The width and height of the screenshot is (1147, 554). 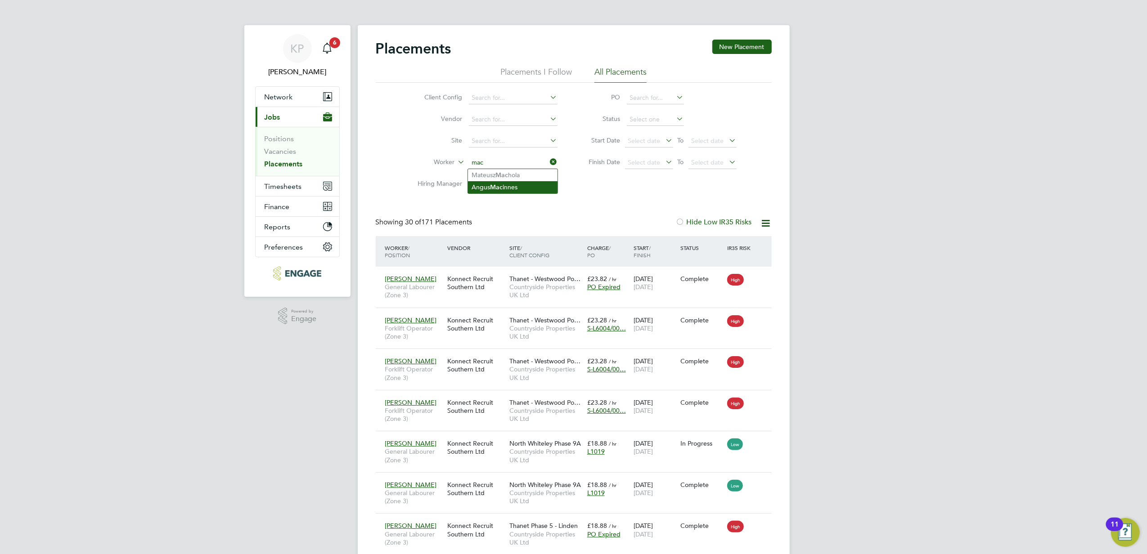 What do you see at coordinates (545, 444) in the screenshot?
I see `span: North Whiteley Phase 9A` at bounding box center [545, 444].